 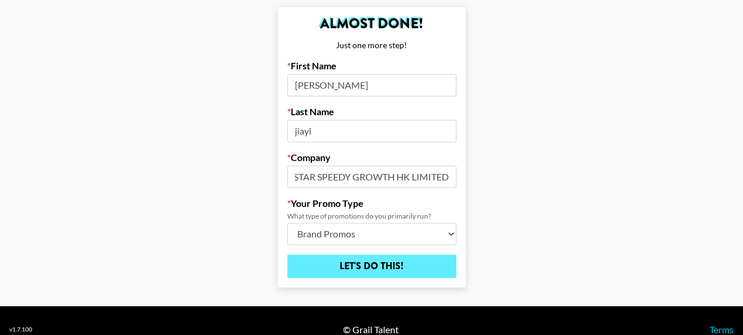 I want to click on label: Last Name, so click(x=372, y=112).